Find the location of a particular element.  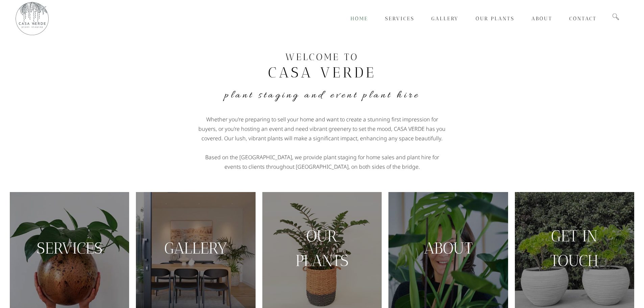

p: Whether you’re preparing to sell your home and want to create a stunning first impression for buy... is located at coordinates (322, 129).